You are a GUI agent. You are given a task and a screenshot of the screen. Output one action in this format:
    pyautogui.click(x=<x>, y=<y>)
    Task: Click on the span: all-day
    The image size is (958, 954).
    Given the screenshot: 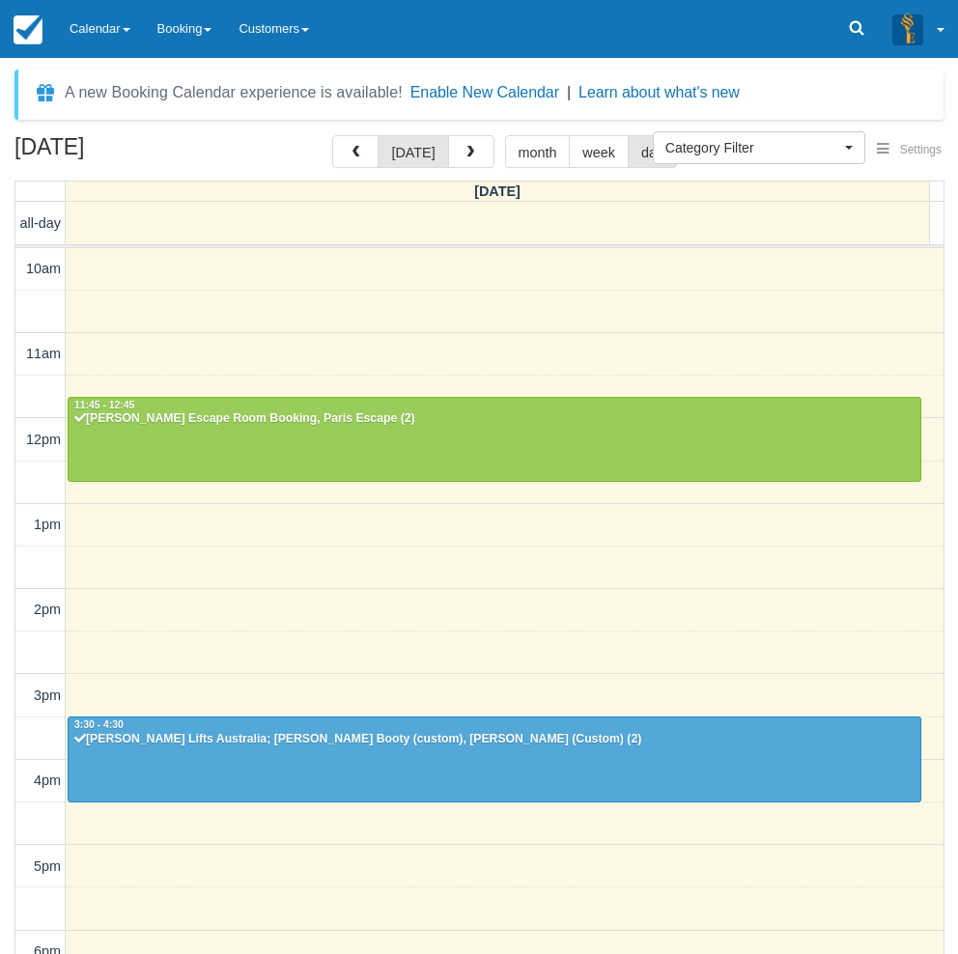 What is the action you would take?
    pyautogui.click(x=41, y=223)
    